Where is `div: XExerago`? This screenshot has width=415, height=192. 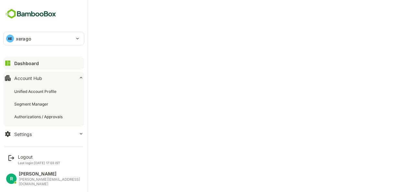
div: XExerago is located at coordinates (44, 39).